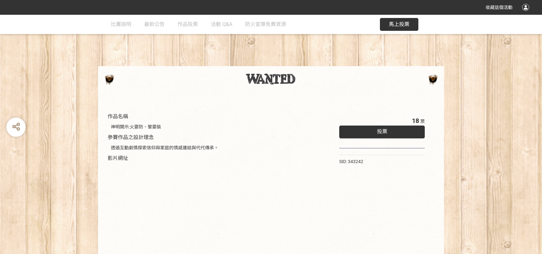 This screenshot has height=254, width=542. What do you see at coordinates (118, 158) in the screenshot?
I see `span: 影片網址` at bounding box center [118, 158].